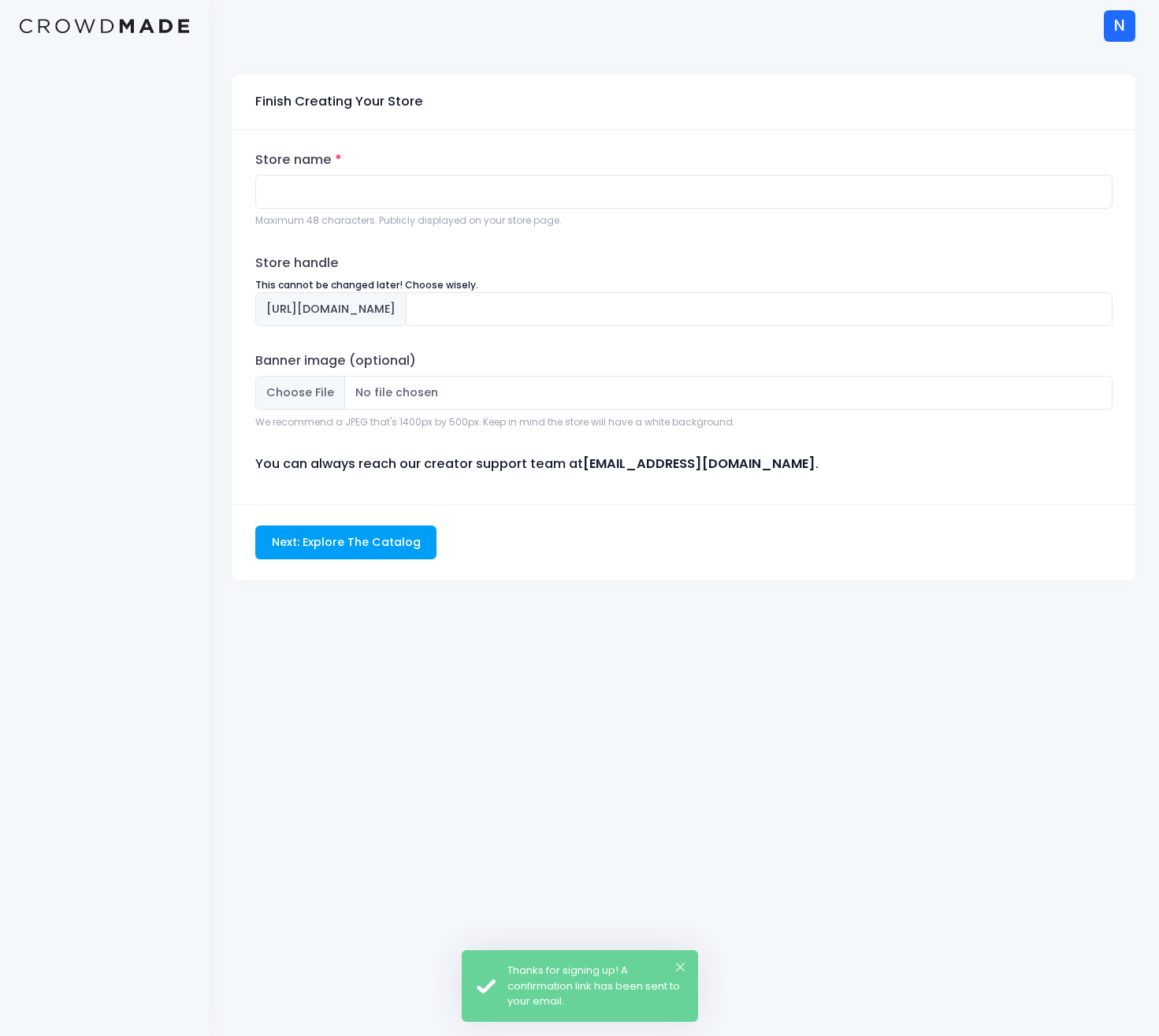 The height and width of the screenshot is (1036, 1159). Describe the element at coordinates (104, 26) in the screenshot. I see `img: Logo` at that location.